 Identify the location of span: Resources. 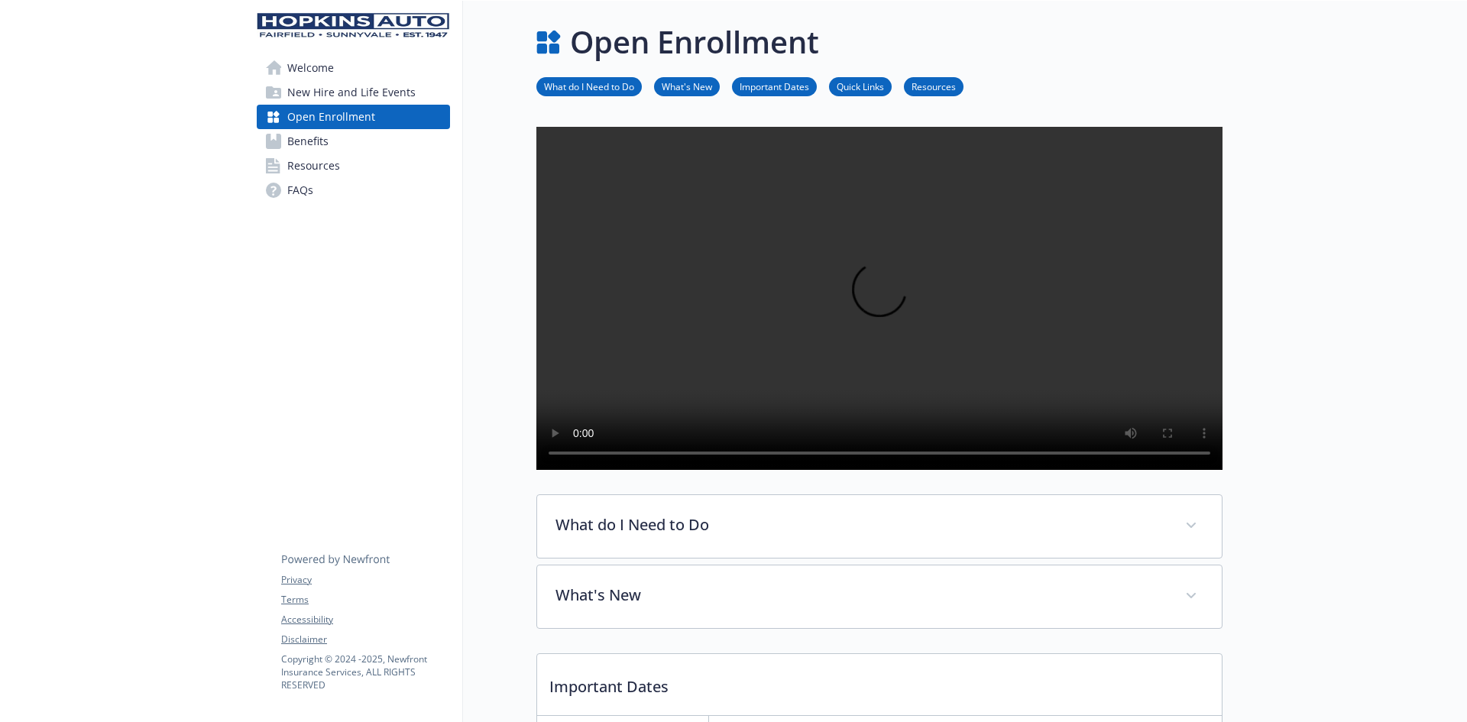
(313, 166).